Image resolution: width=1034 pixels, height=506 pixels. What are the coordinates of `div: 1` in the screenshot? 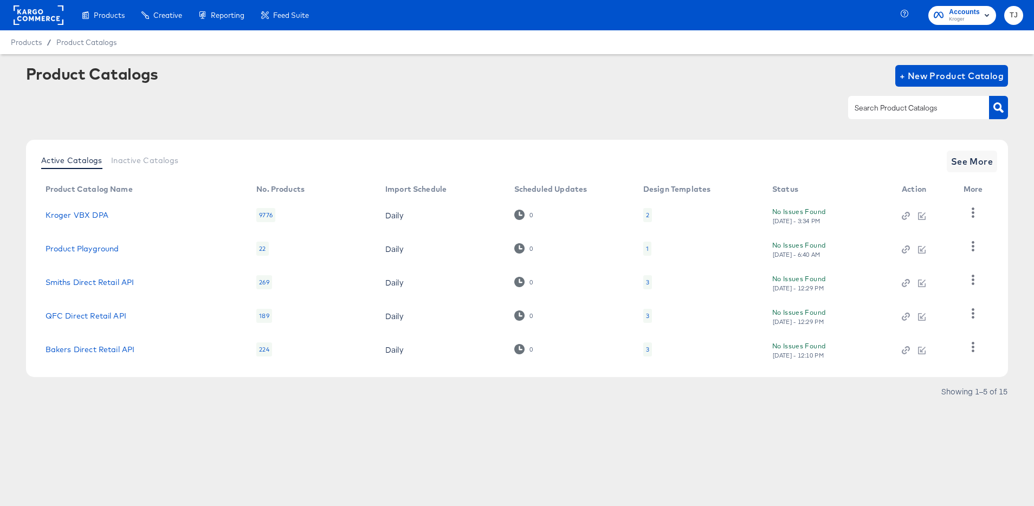 It's located at (647, 249).